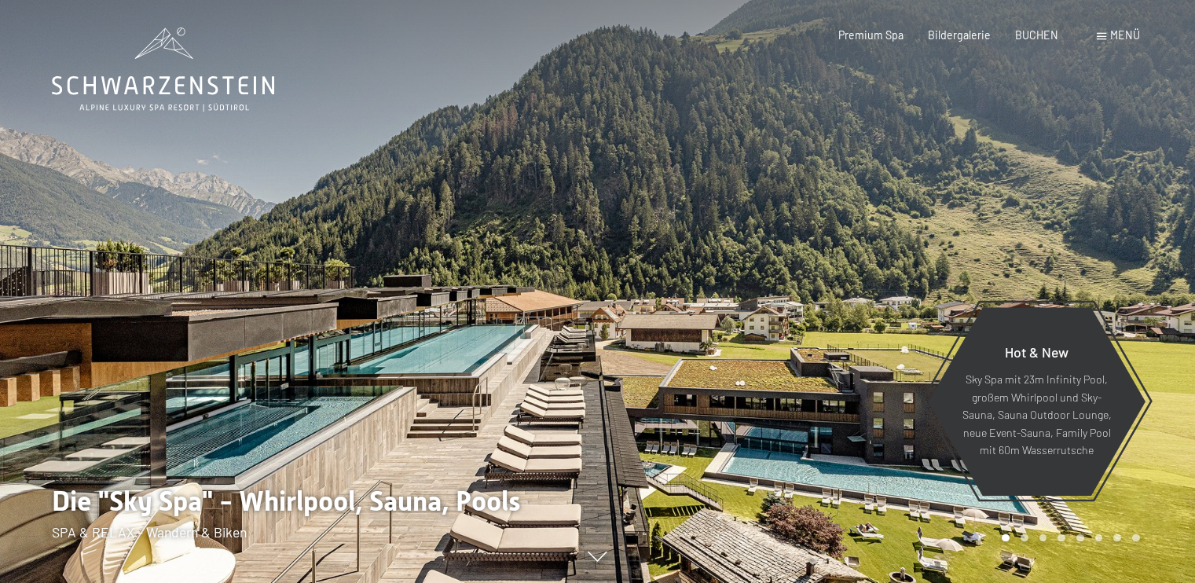  What do you see at coordinates (959, 35) in the screenshot?
I see `span: Bildergalerie` at bounding box center [959, 35].